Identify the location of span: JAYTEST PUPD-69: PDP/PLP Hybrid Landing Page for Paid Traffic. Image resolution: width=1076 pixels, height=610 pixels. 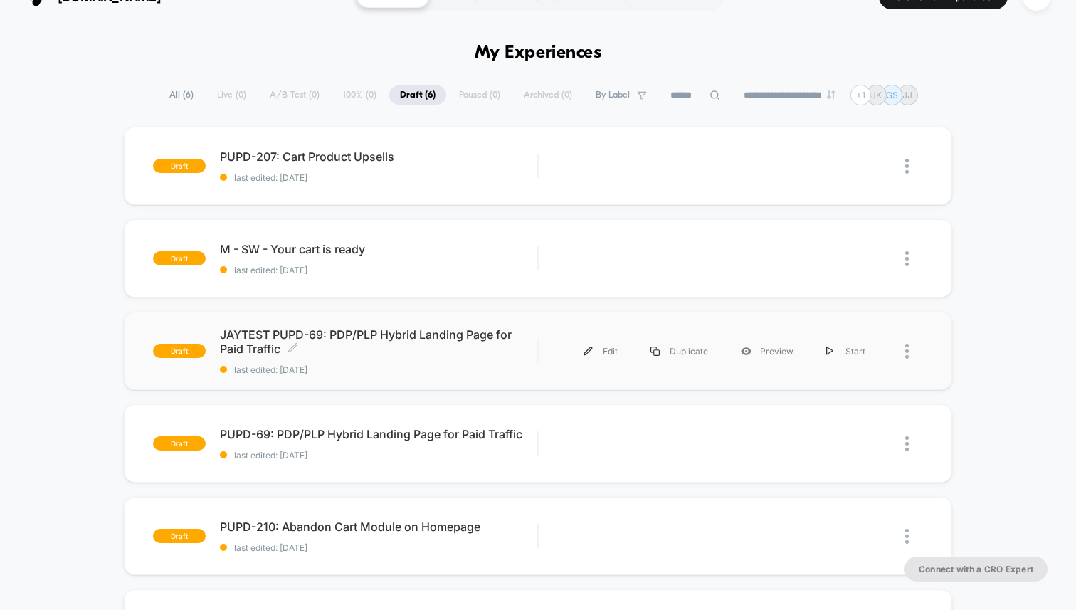
(379, 342).